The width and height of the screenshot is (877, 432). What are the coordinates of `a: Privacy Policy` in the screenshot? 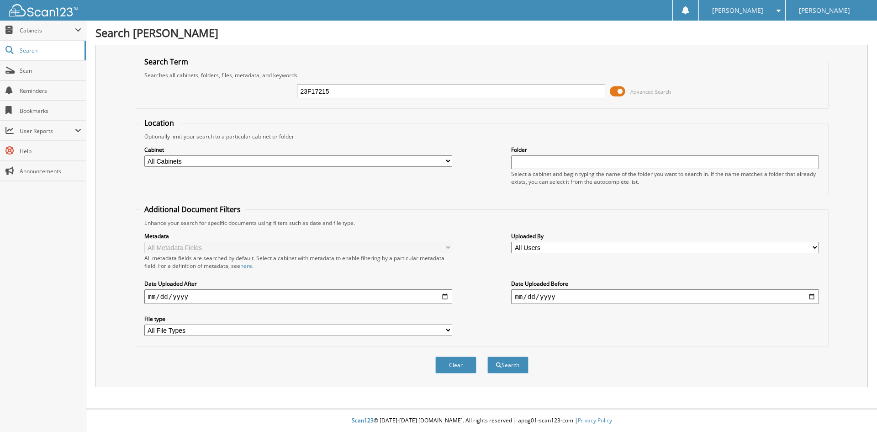 It's located at (595, 420).